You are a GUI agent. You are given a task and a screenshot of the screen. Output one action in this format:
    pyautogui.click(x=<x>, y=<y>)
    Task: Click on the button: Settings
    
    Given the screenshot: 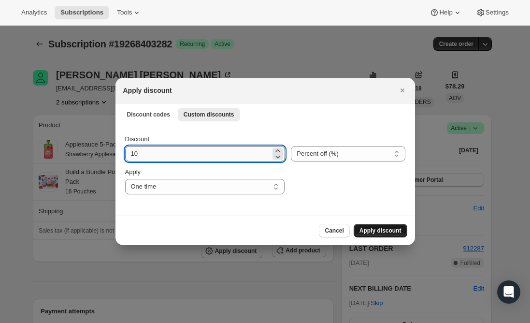 What is the action you would take?
    pyautogui.click(x=492, y=13)
    